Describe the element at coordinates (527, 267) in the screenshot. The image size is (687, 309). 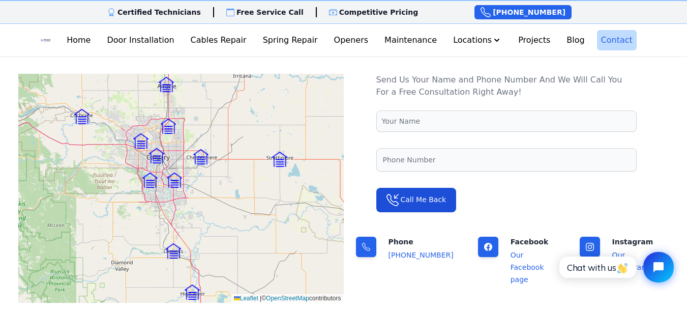
I see `a: Our Facebook page` at that location.